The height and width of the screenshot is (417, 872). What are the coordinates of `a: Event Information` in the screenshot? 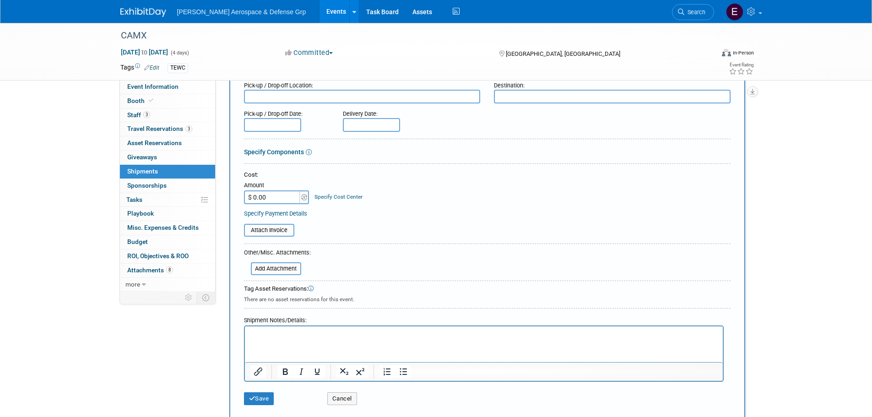 It's located at (167, 87).